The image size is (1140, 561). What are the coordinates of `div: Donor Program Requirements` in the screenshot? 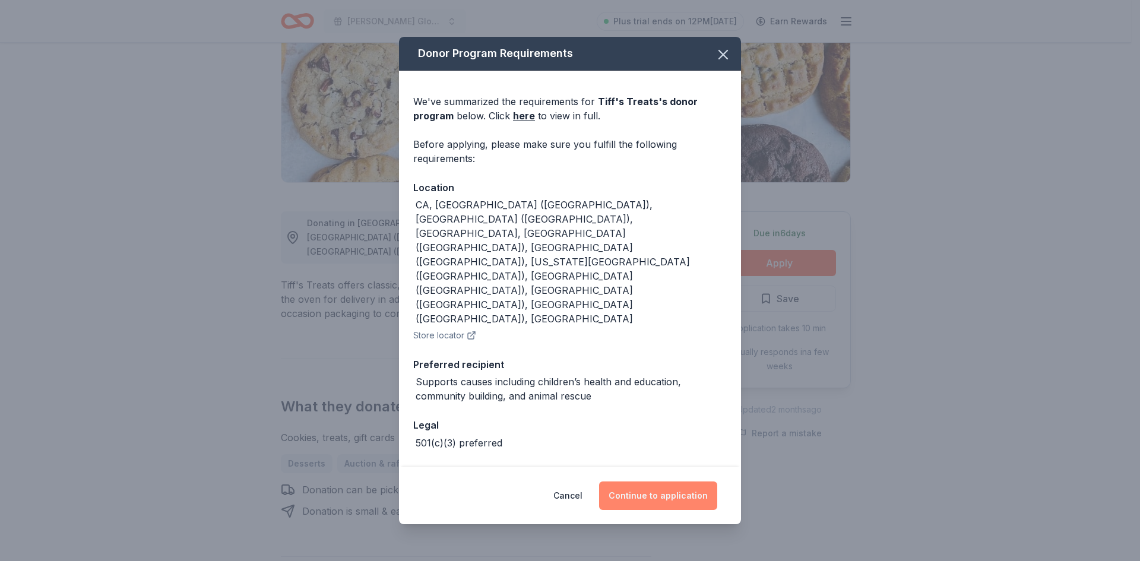 It's located at (570, 53).